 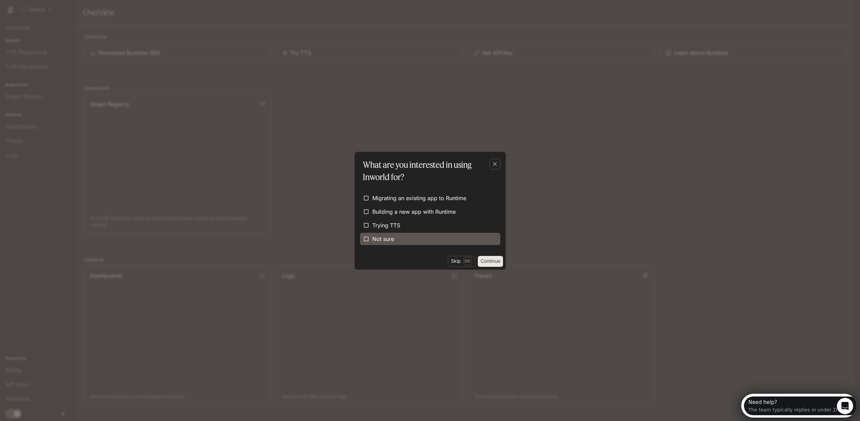 What do you see at coordinates (490, 261) in the screenshot?
I see `button: Continue` at bounding box center [490, 261].